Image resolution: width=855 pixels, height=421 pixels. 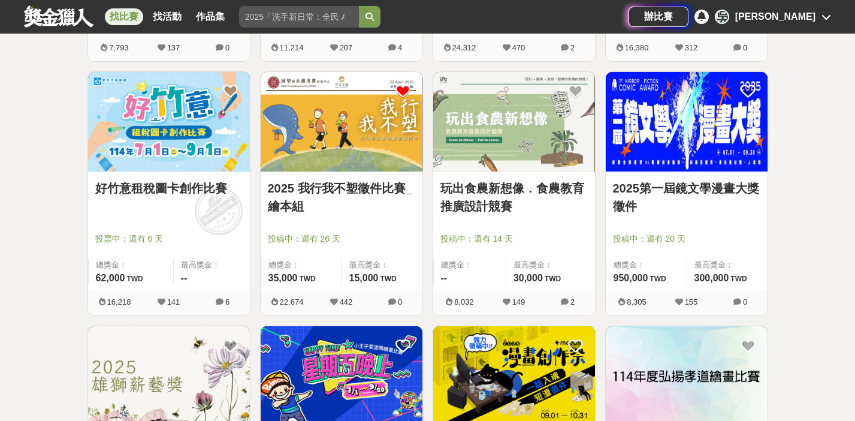 What do you see at coordinates (658, 17) in the screenshot?
I see `div: 辦比賽` at bounding box center [658, 17].